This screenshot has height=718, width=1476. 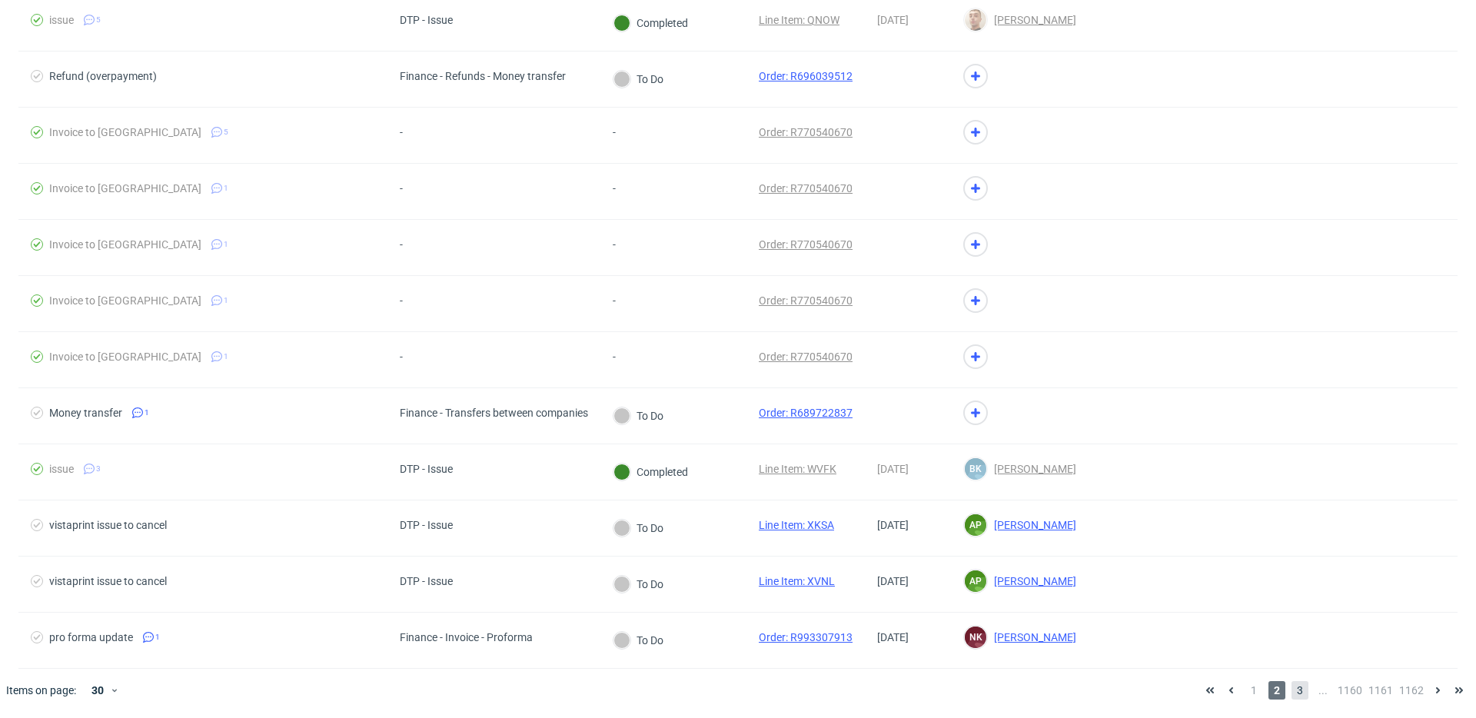 I want to click on a: Order: R689722837, so click(x=806, y=413).